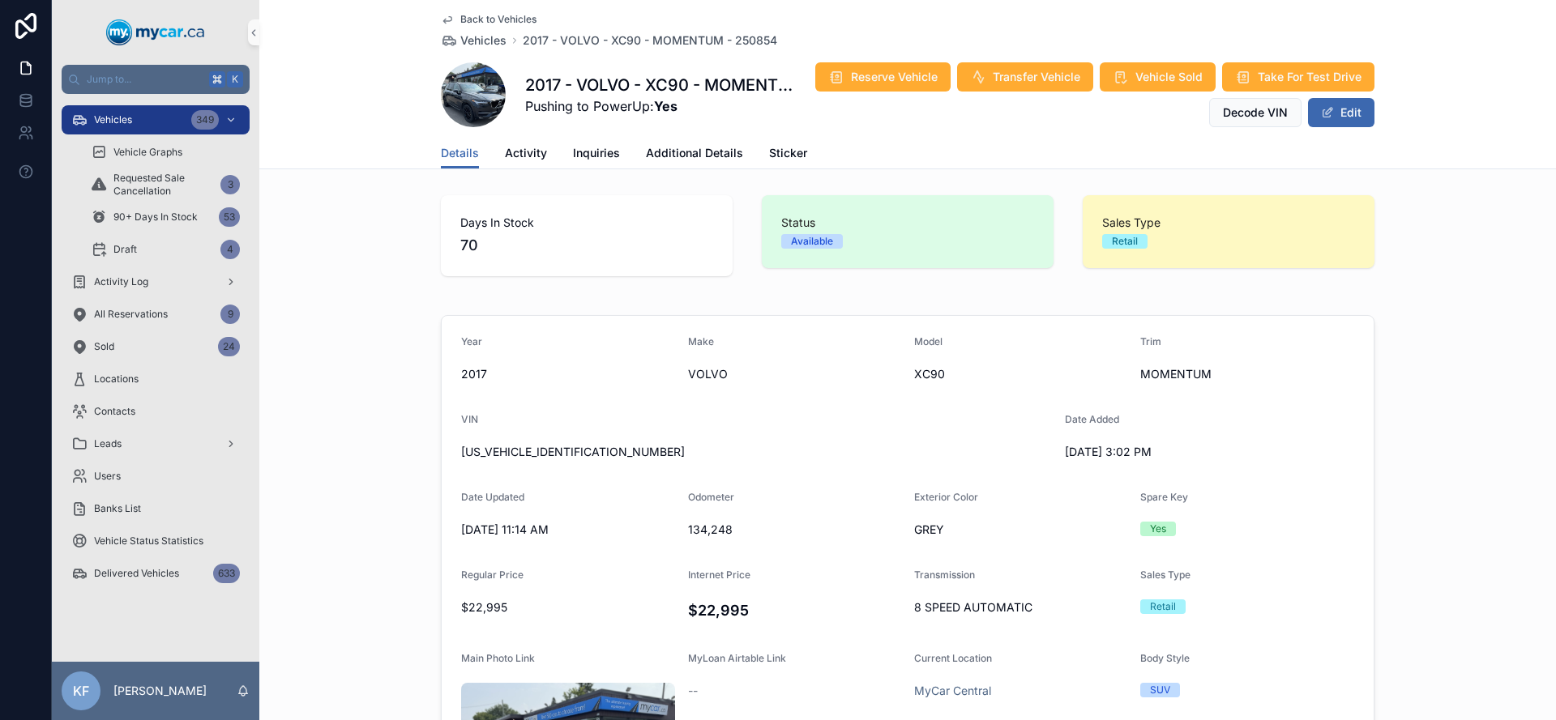 This screenshot has height=720, width=1556. What do you see at coordinates (788, 155) in the screenshot?
I see `a: Sticker` at bounding box center [788, 155].